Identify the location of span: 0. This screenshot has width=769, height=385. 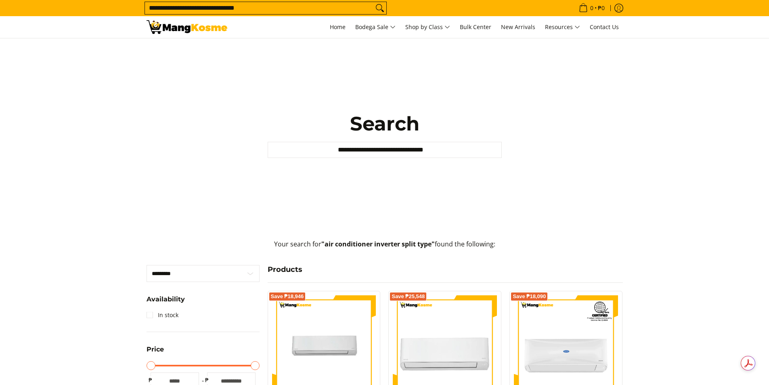
(592, 8).